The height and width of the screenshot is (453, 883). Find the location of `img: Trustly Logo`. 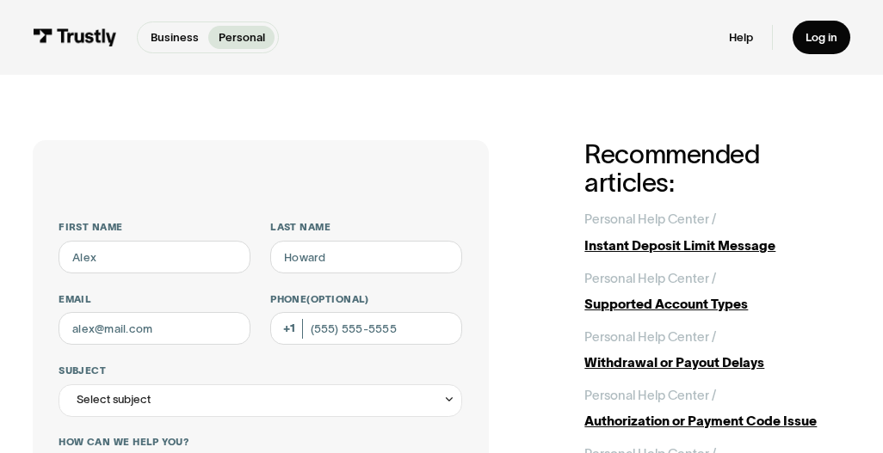

img: Trustly Logo is located at coordinates (75, 37).